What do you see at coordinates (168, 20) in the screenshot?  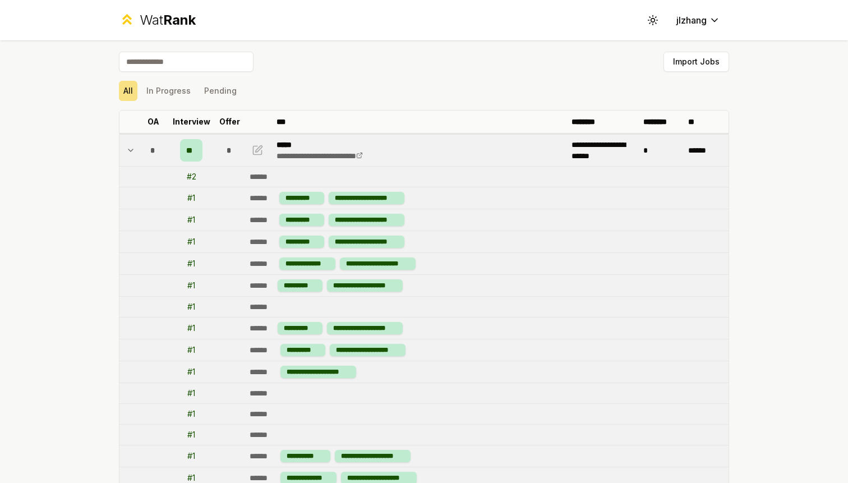 I see `div: Wat` at bounding box center [168, 20].